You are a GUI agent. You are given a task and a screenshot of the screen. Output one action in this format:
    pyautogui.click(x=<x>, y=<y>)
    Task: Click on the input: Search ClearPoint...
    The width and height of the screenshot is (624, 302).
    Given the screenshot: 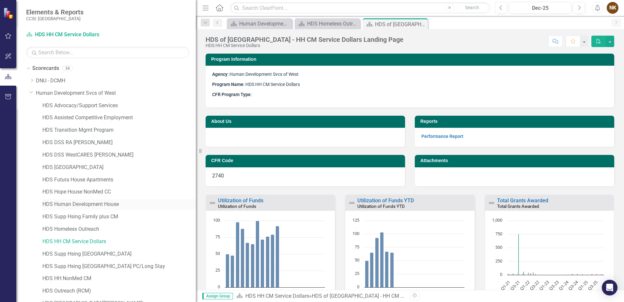 What is the action you would take?
    pyautogui.click(x=360, y=8)
    